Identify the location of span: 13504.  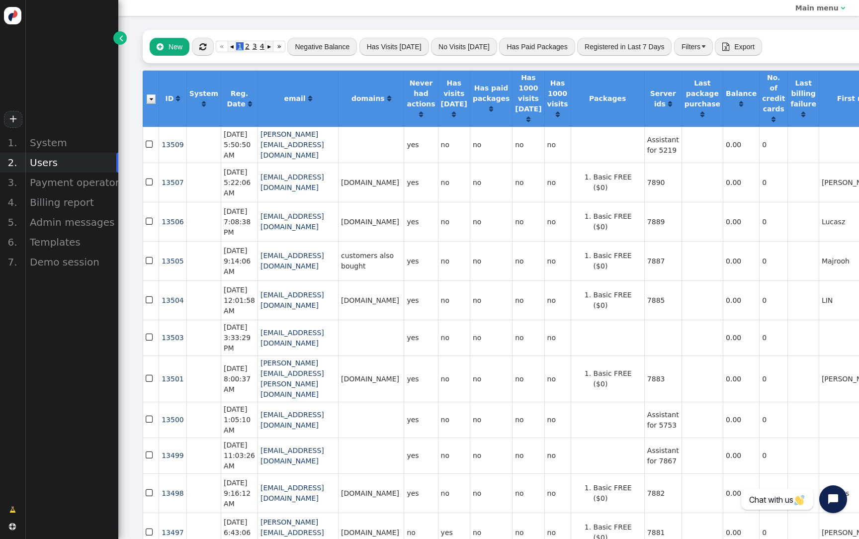
(172, 300).